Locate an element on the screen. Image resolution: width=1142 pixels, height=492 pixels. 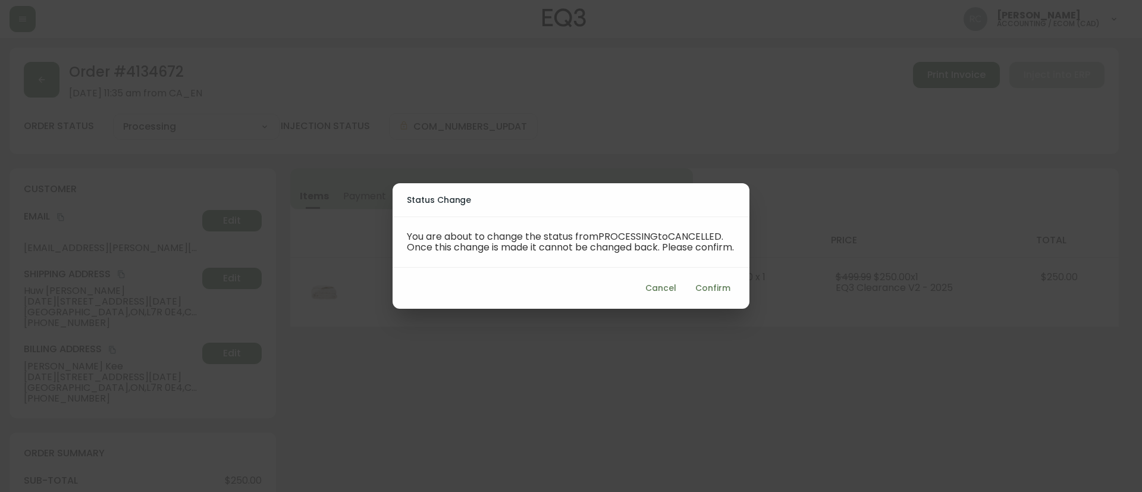
span: Cancel is located at coordinates (661, 288).